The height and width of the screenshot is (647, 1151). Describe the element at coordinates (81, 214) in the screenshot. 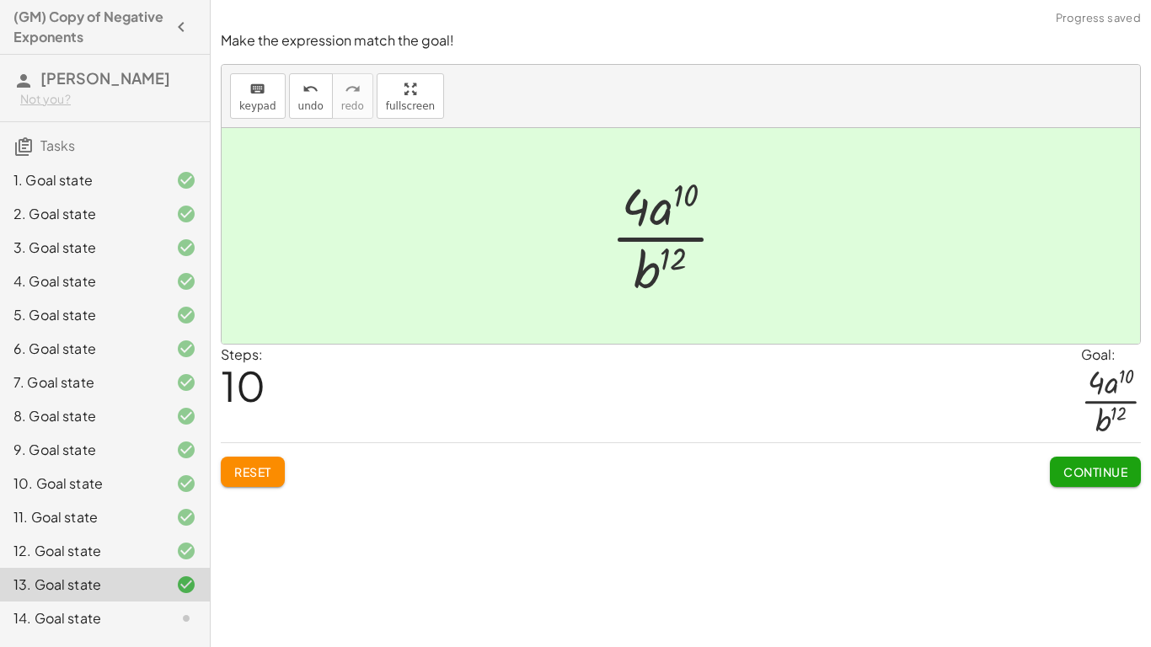

I see `div: 2. Goal state` at that location.